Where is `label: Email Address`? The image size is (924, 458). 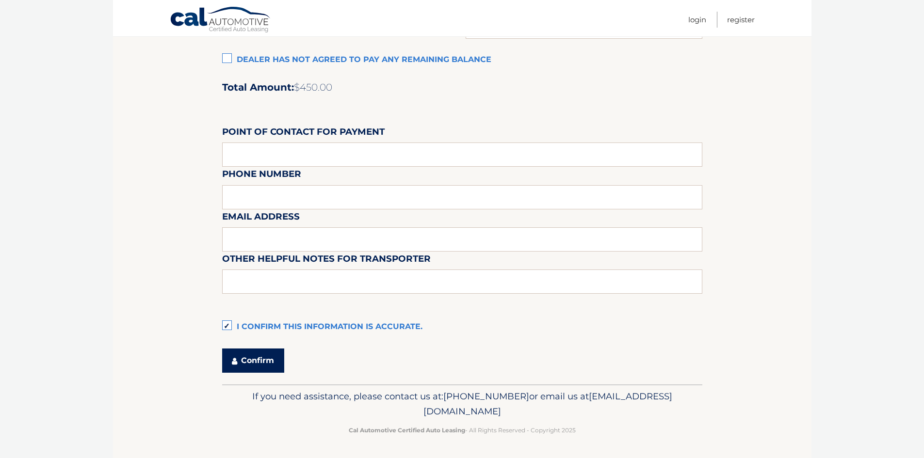 label: Email Address is located at coordinates (261, 218).